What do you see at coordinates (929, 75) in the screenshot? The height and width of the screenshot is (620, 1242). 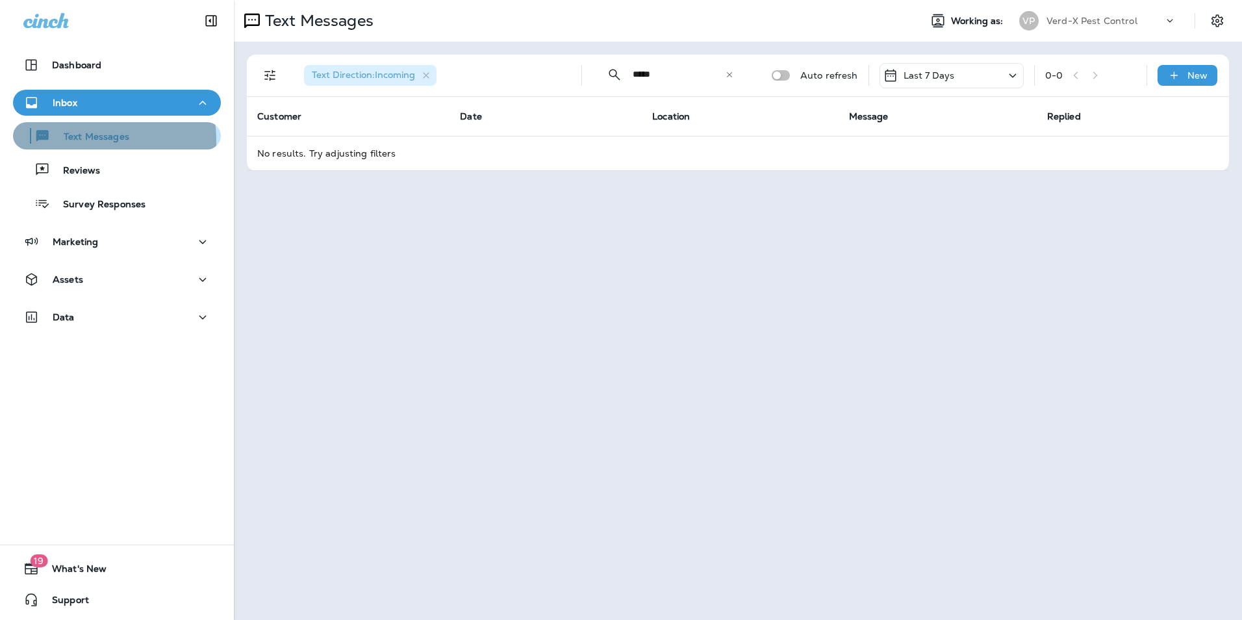 I see `p: Last 7 Days` at bounding box center [929, 75].